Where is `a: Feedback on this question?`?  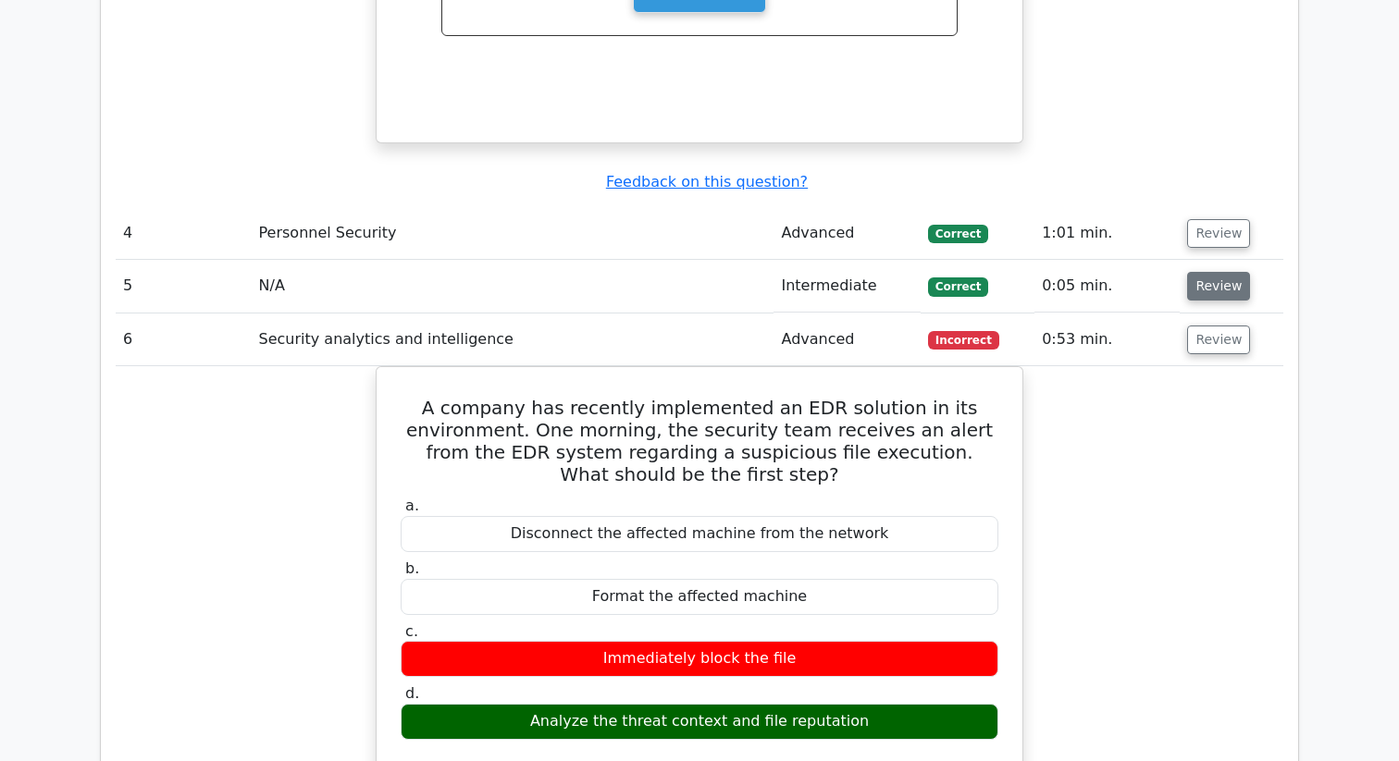
a: Feedback on this question? is located at coordinates (707, 181).